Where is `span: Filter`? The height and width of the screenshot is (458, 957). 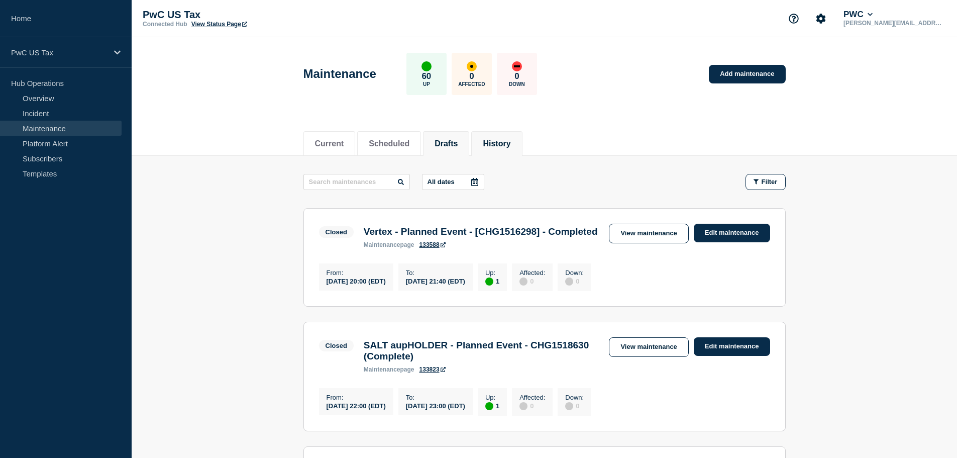
span: Filter is located at coordinates (770, 181).